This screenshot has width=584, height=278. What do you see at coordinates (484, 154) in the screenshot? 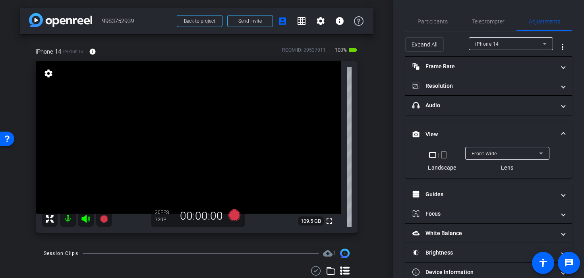
I see `span: Front Wide` at bounding box center [484, 154].